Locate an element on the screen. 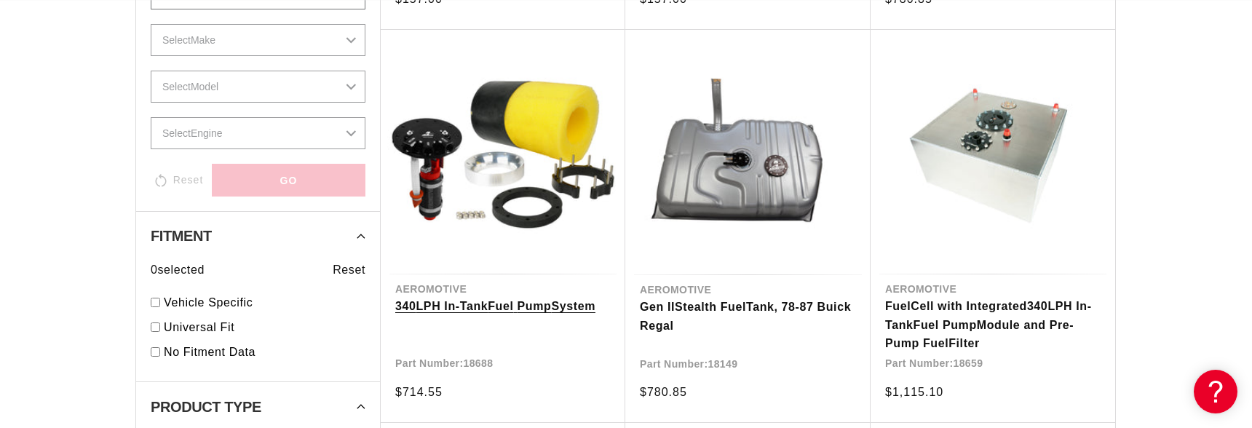 Image resolution: width=1252 pixels, height=428 pixels. a: 340LPH In-TankFuel PumpSystem is located at coordinates (503, 307).